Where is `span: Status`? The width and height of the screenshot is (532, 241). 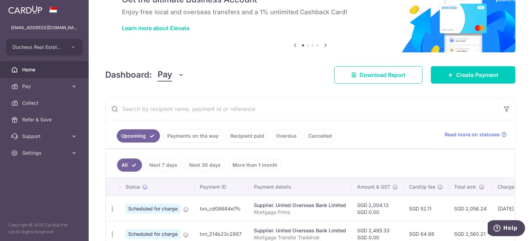 span: Status is located at coordinates (133, 187).